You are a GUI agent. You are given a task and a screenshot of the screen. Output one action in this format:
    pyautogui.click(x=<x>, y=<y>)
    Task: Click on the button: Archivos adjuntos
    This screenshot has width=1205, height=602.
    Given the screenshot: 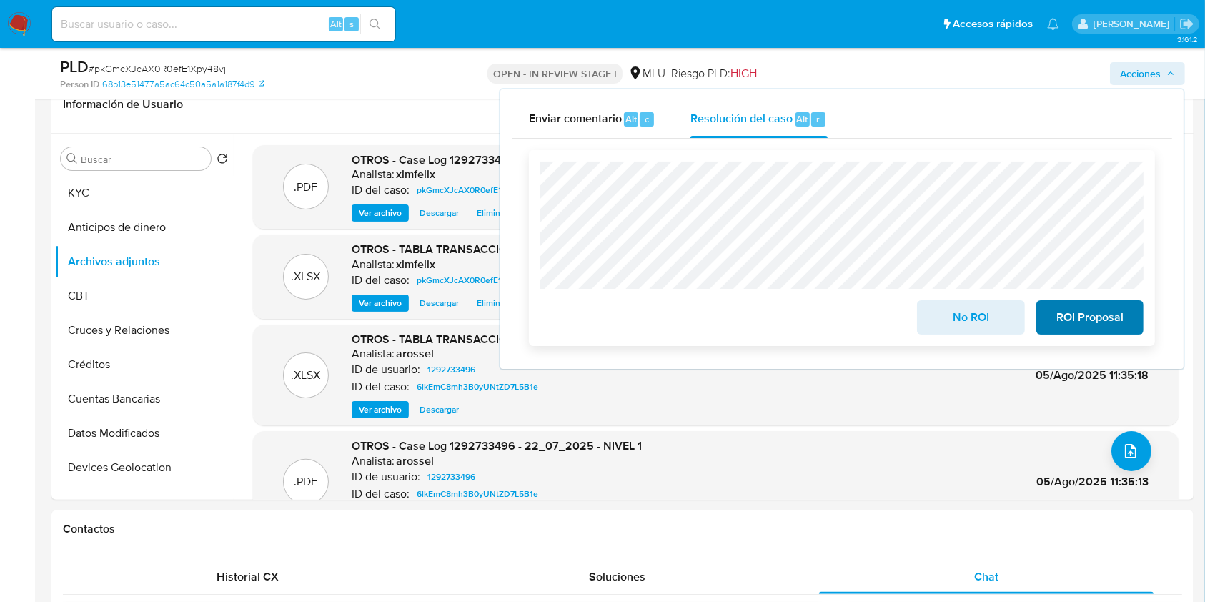 What is the action you would take?
    pyautogui.click(x=144, y=262)
    